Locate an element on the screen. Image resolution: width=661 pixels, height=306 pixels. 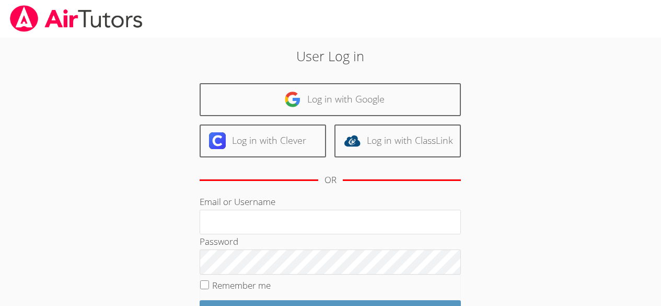
img: airtutors_banner-c4298cdbf04f3fff15de1276eac7730deb9818008684d7c2e4769d2f7ddbe033.png is located at coordinates (76, 18).